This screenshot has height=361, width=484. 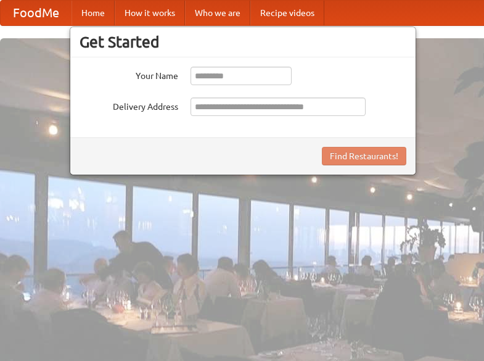 What do you see at coordinates (129, 105) in the screenshot?
I see `label: Delivery Address` at bounding box center [129, 105].